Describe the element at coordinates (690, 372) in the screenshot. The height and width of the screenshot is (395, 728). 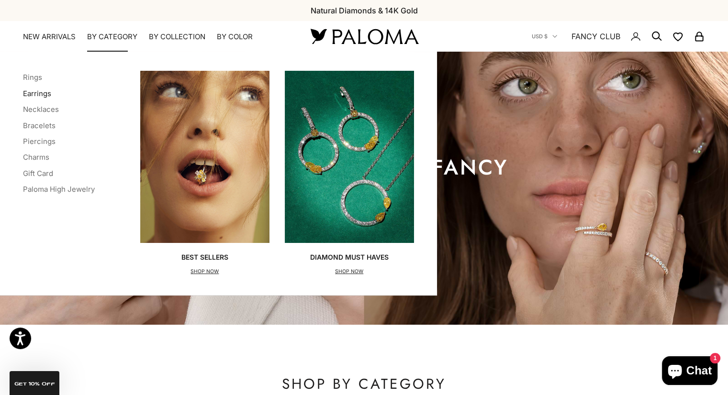
I see `inbox-online-store-chat: Shopify online store chat` at that location.